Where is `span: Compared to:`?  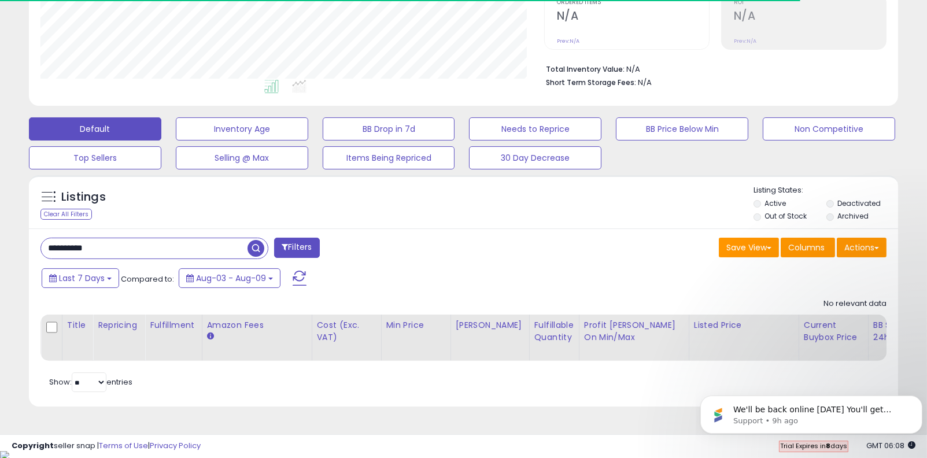 span: Compared to: is located at coordinates (147, 279).